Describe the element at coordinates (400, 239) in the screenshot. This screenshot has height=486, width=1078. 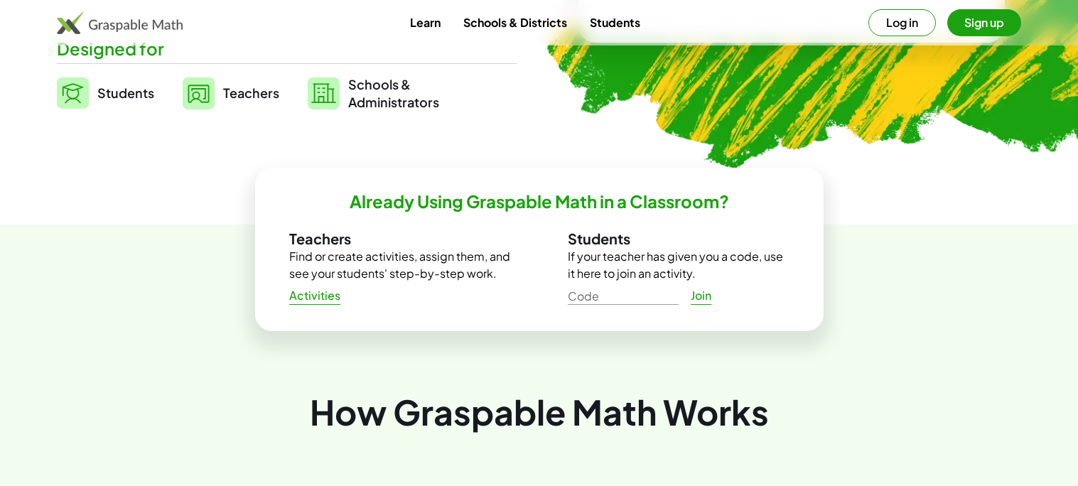
I see `h3: Teachers` at that location.